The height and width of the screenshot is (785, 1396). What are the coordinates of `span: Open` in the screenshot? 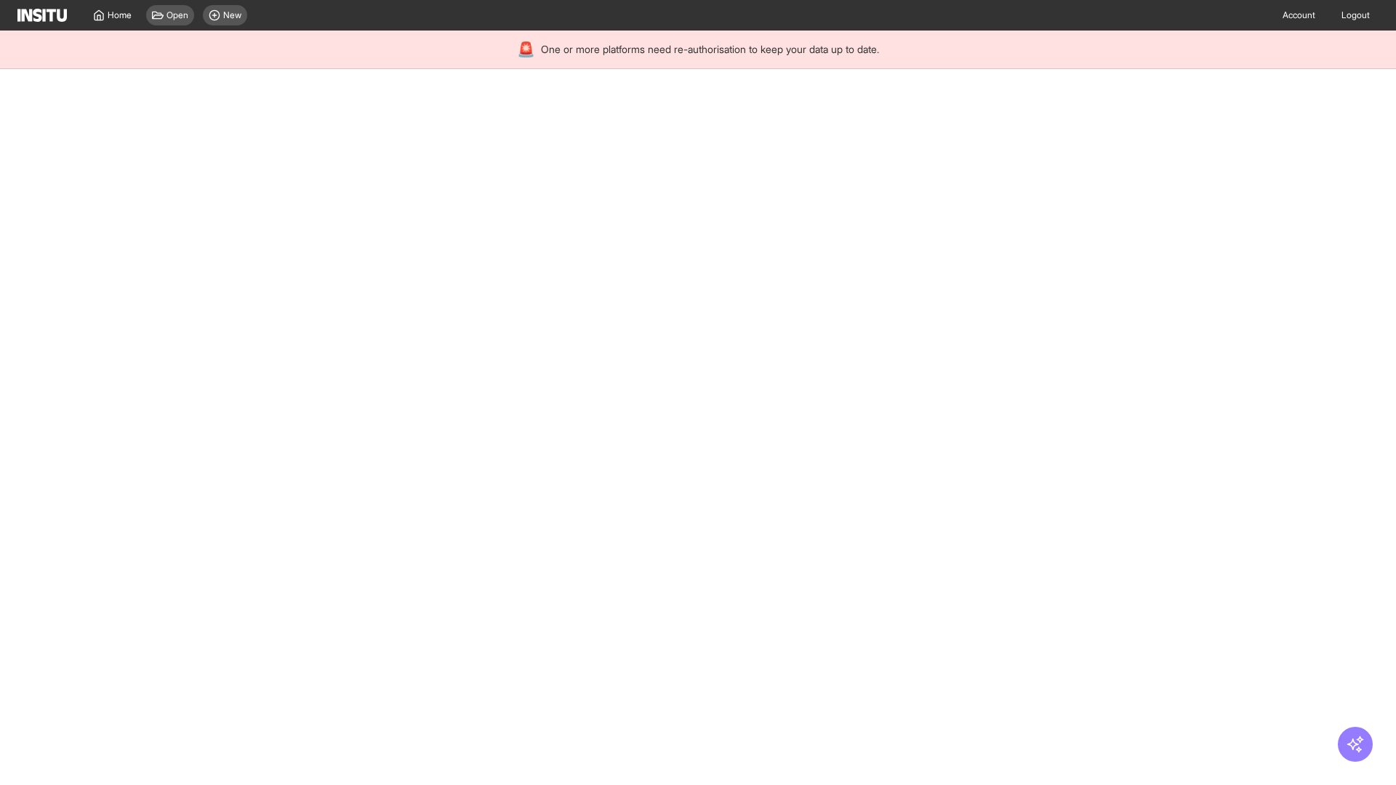 It's located at (177, 15).